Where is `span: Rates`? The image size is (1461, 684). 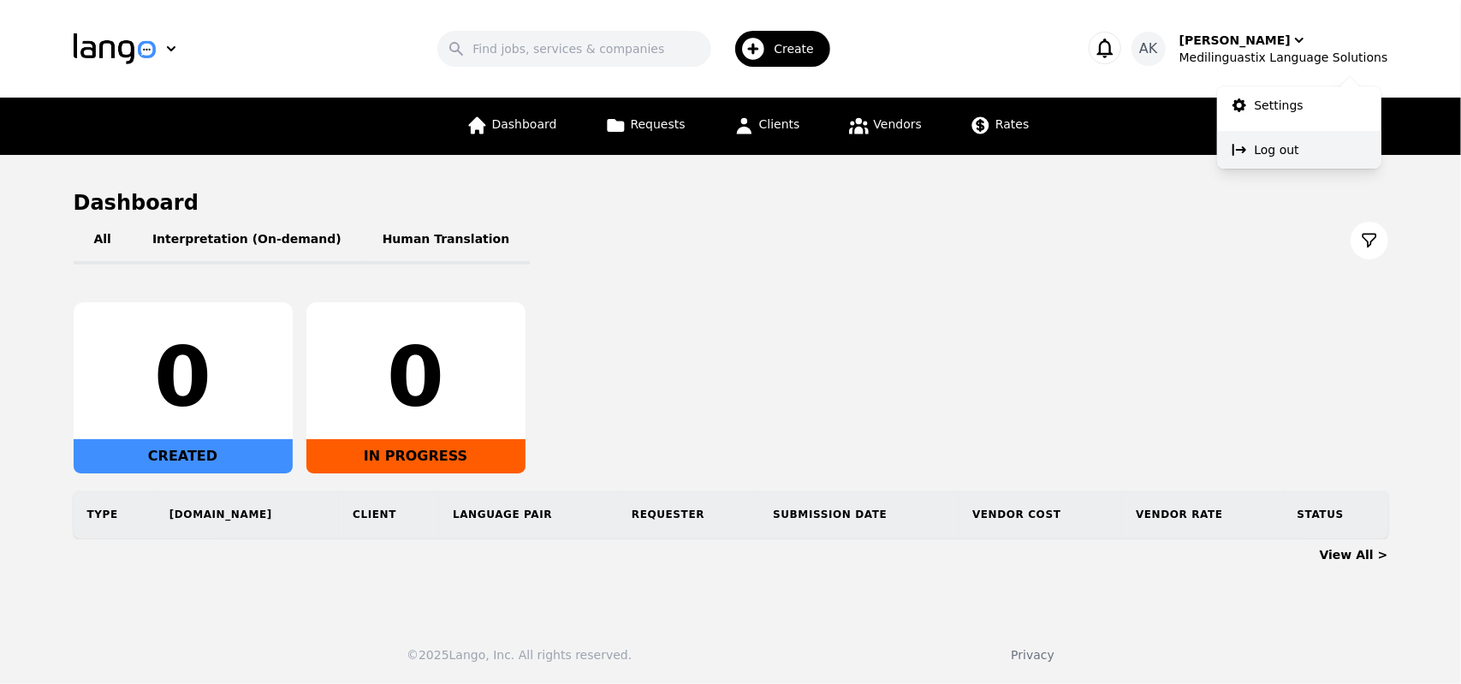 span: Rates is located at coordinates (1012, 124).